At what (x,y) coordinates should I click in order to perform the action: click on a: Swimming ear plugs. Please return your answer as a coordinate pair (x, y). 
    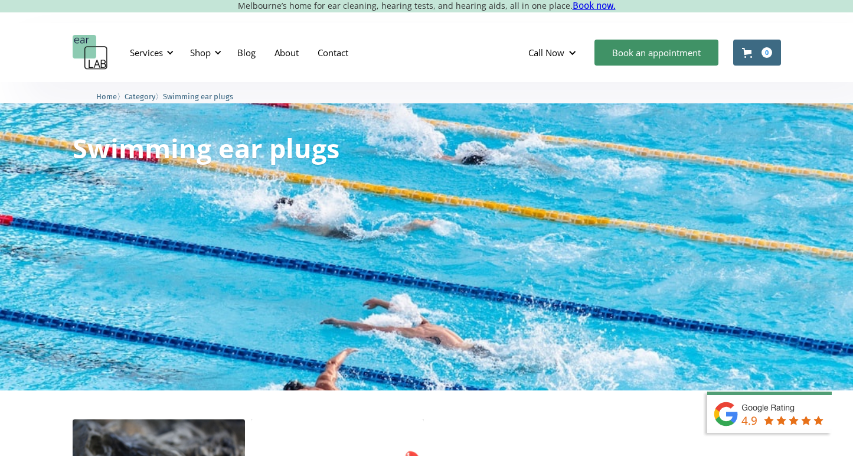
    Looking at the image, I should click on (198, 96).